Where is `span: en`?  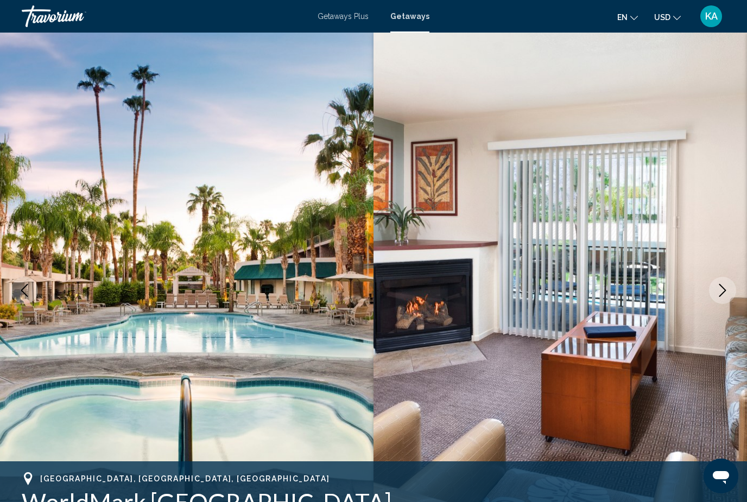
span: en is located at coordinates (622, 17).